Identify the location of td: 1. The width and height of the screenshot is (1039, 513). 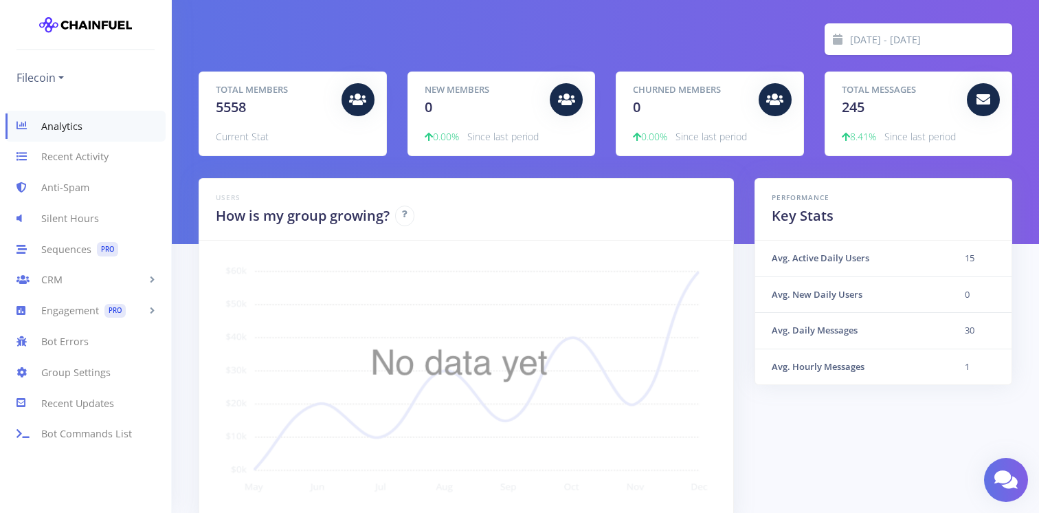
(980, 366).